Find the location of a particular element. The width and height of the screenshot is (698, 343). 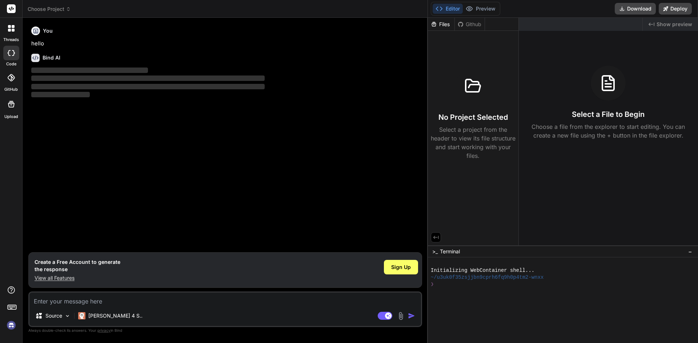

p: Always double-check its answers. Your in Bind is located at coordinates (225, 331).